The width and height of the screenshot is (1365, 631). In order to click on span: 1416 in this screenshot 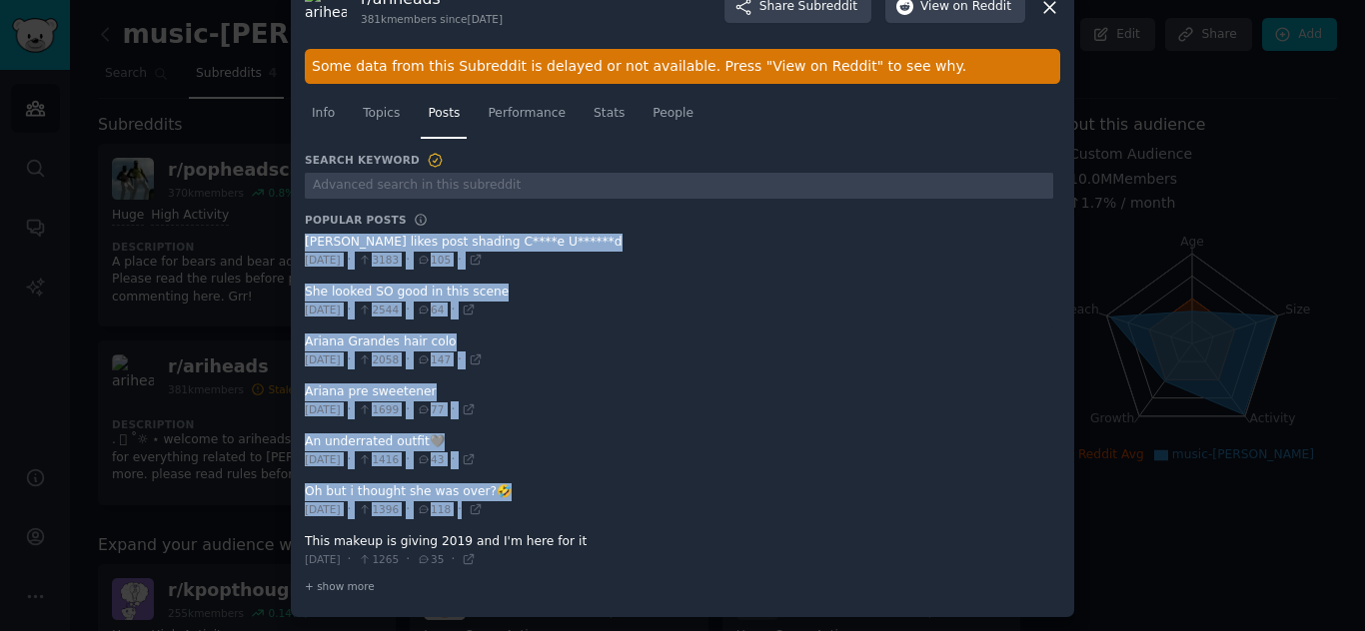, I will do `click(378, 460)`.